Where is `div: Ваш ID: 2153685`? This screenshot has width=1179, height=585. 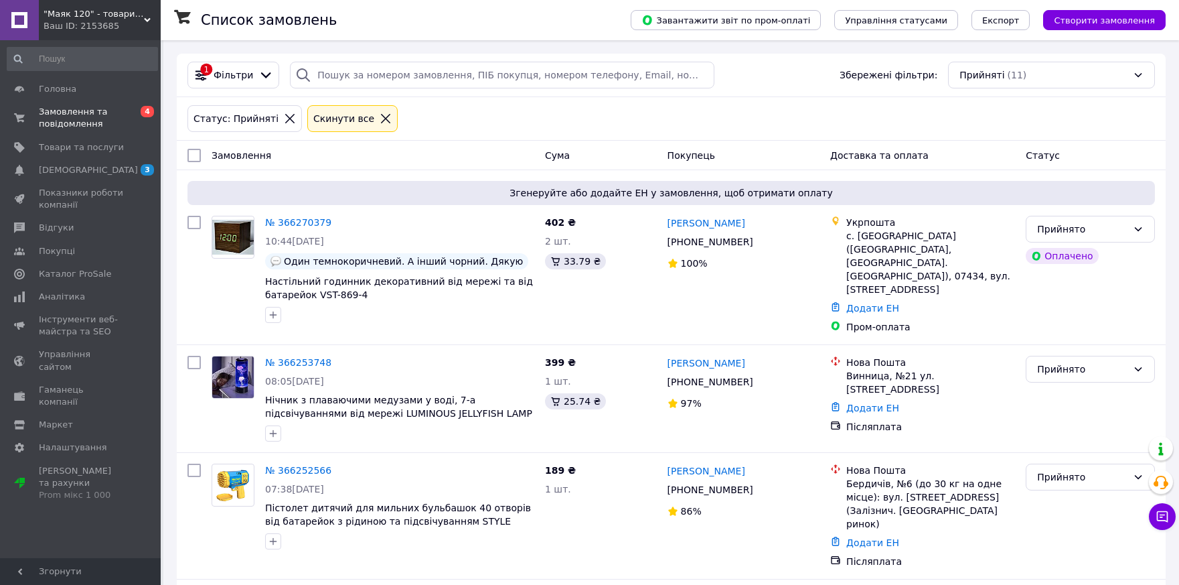
div: Ваш ID: 2153685 is located at coordinates (102, 26).